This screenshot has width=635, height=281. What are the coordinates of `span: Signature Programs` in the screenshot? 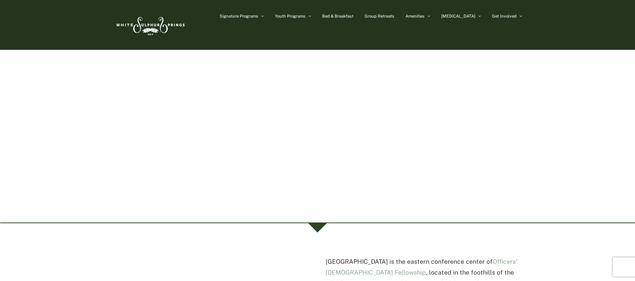 It's located at (239, 16).